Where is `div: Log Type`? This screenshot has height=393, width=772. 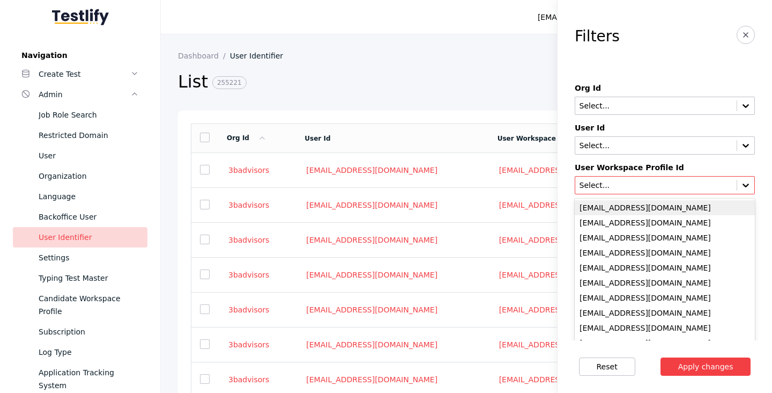
div: Log Type is located at coordinates (88, 352).